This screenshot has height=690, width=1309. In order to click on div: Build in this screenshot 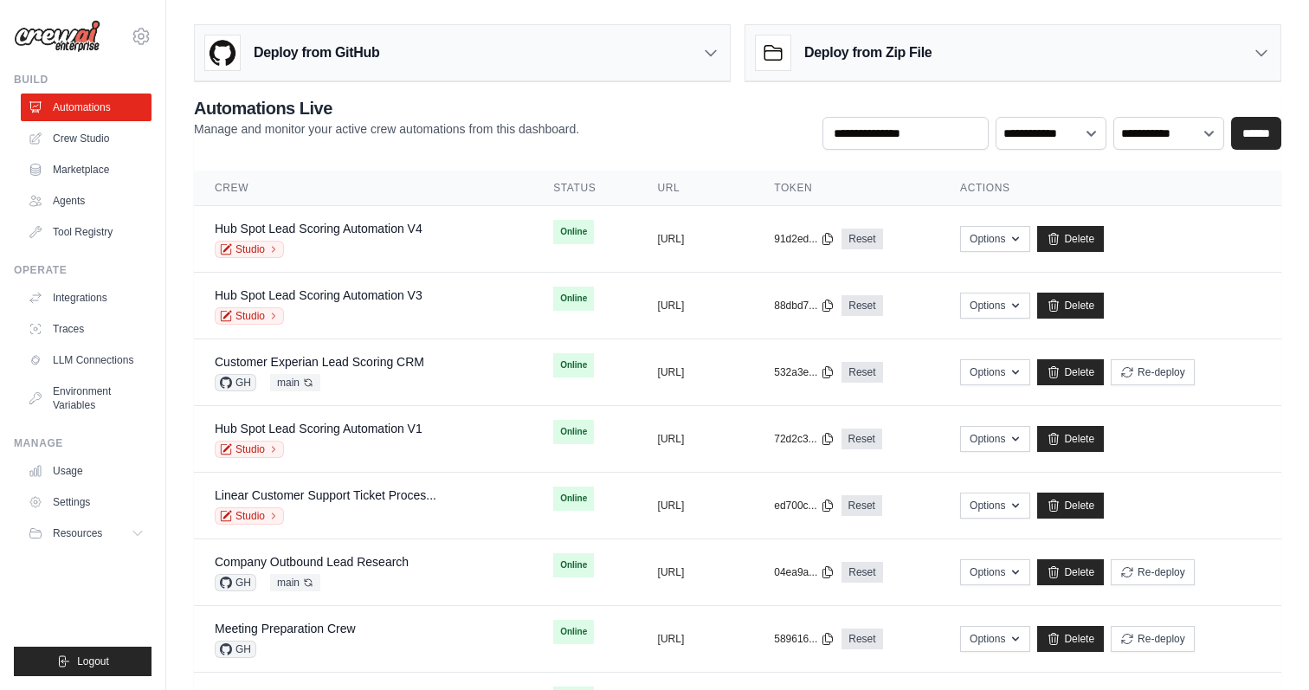, I will do `click(82, 80)`.